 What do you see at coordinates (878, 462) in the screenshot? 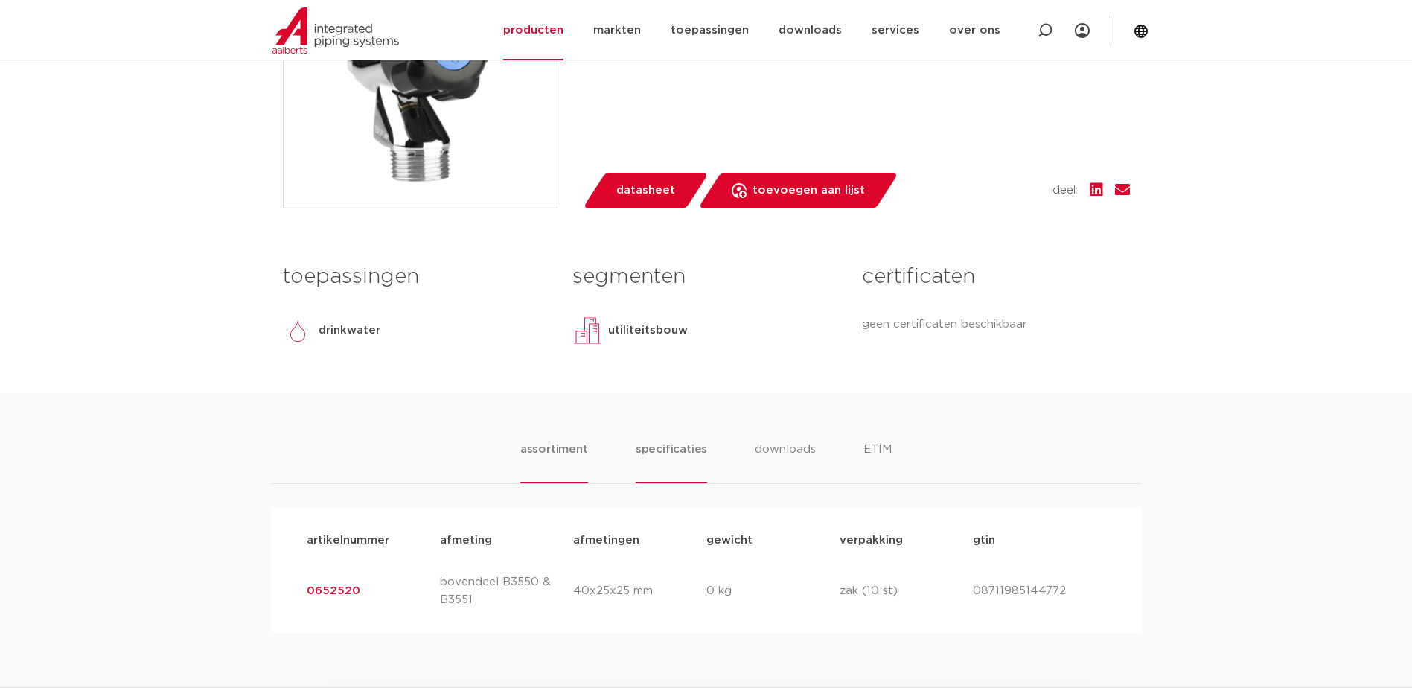
I see `li: ETIM` at bounding box center [878, 462].